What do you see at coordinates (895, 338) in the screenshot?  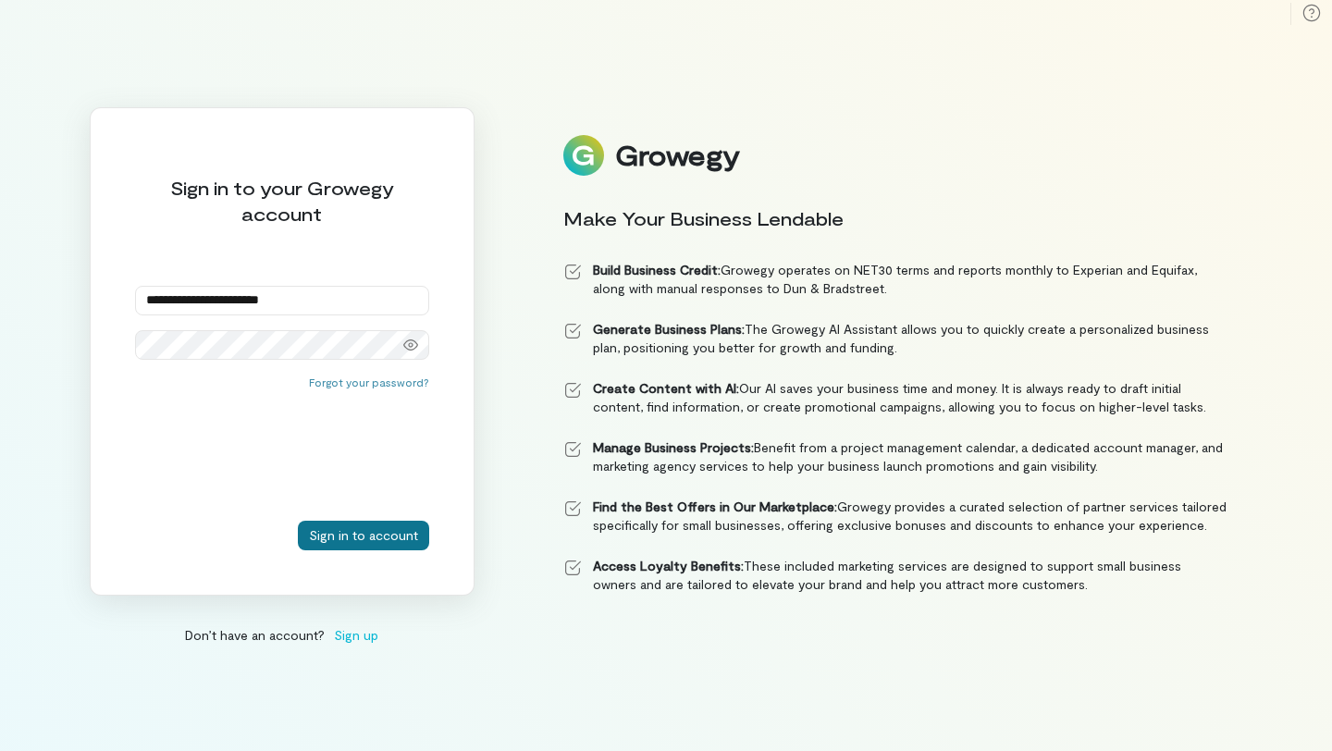 I see `li: The Growegy AI Assistant allows you to quickly create a personalized business plan, positioning y...` at bounding box center [895, 338].